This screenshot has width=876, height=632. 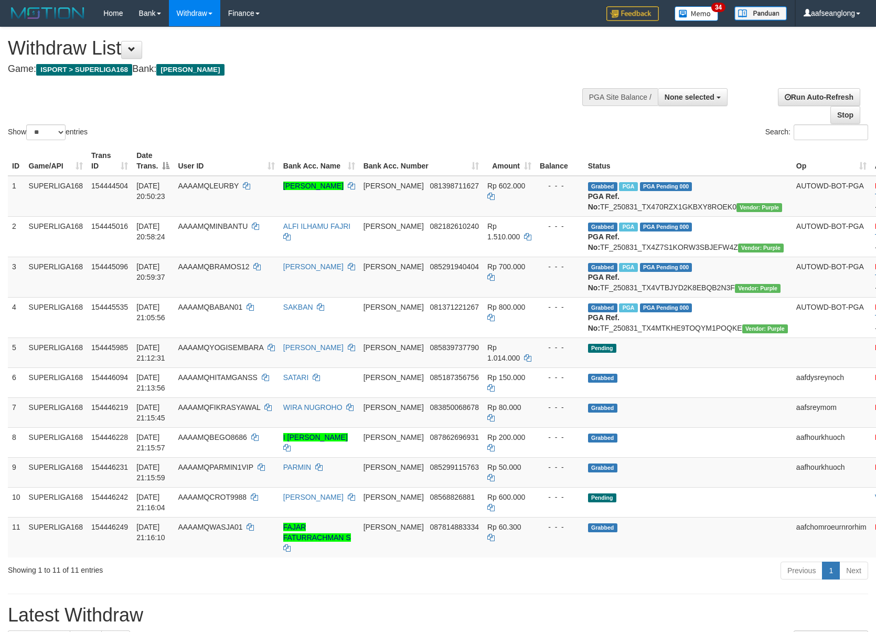 I want to click on span: 154446231, so click(x=110, y=467).